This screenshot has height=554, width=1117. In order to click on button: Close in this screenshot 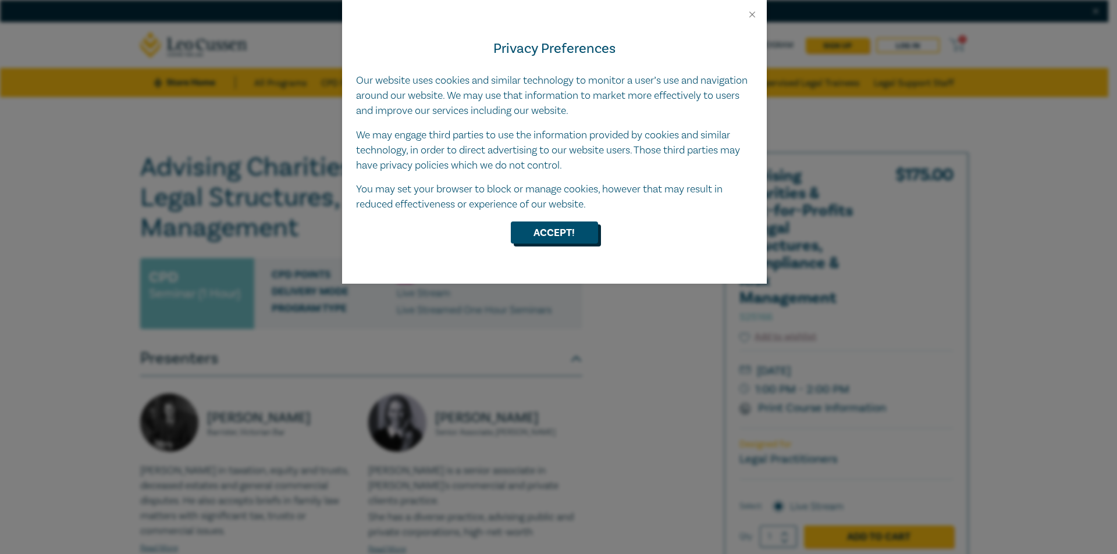, I will do `click(752, 15)`.